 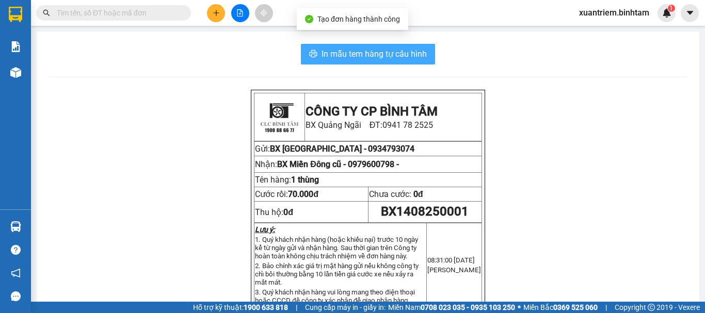 What do you see at coordinates (118, 13) in the screenshot?
I see `input: Tìm tên, số ĐT hoặc mã đơn` at bounding box center [118, 13].